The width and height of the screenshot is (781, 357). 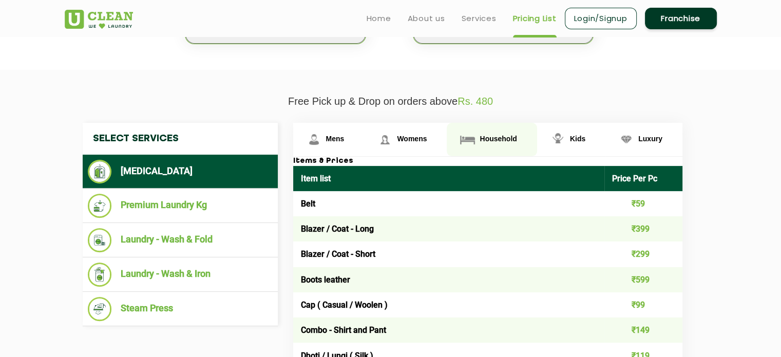 I want to click on li: Laundry - Wash & Iron, so click(x=180, y=274).